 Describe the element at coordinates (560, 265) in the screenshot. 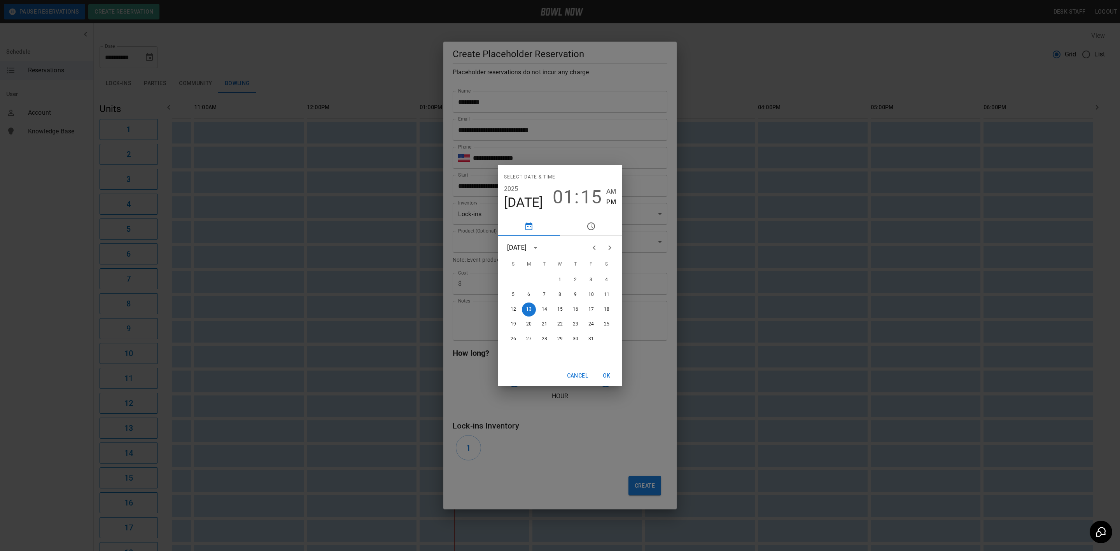

I see `span: Wednesday` at that location.